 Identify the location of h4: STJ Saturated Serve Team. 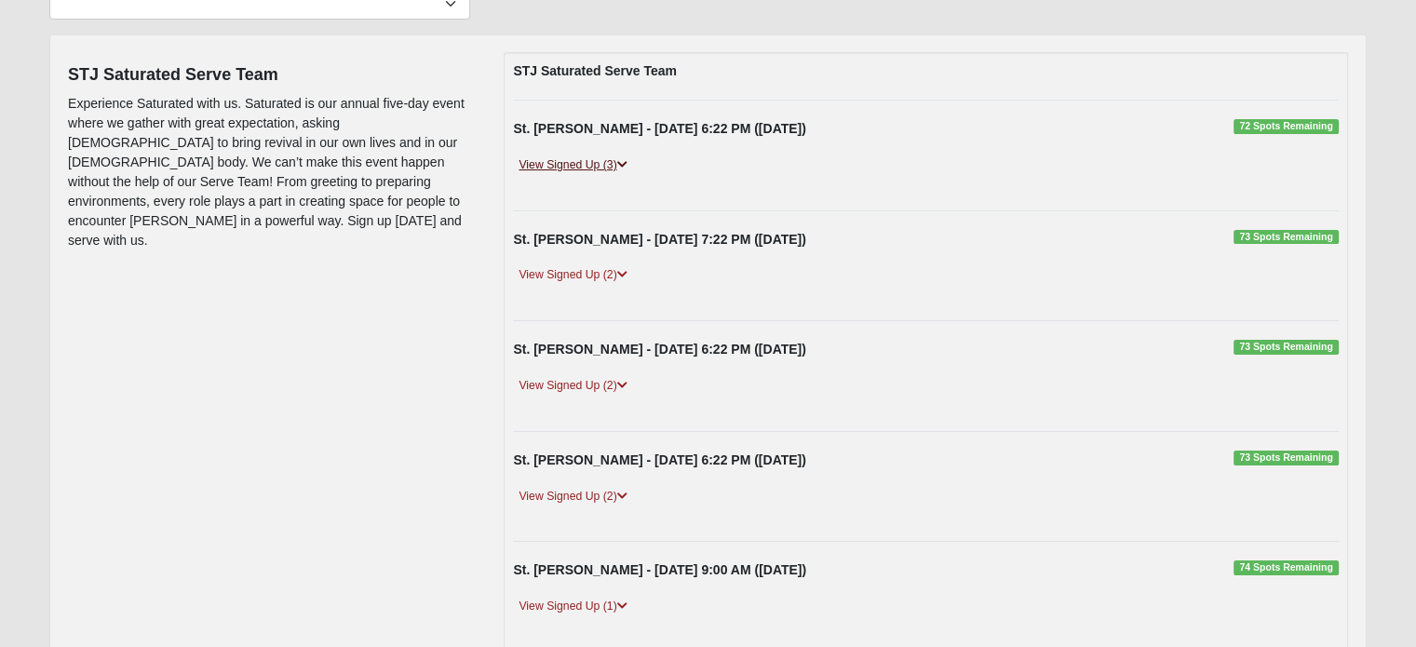
(272, 75).